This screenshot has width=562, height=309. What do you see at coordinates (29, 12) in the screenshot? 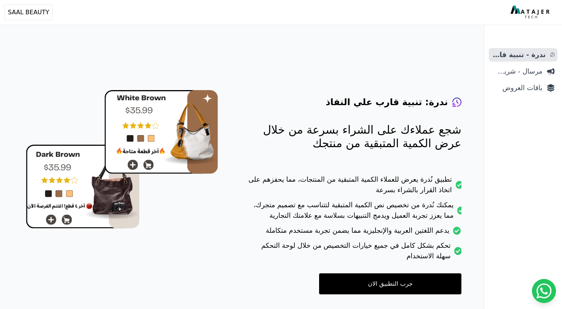
I see `span: SAAL BEAUTY` at bounding box center [29, 12].